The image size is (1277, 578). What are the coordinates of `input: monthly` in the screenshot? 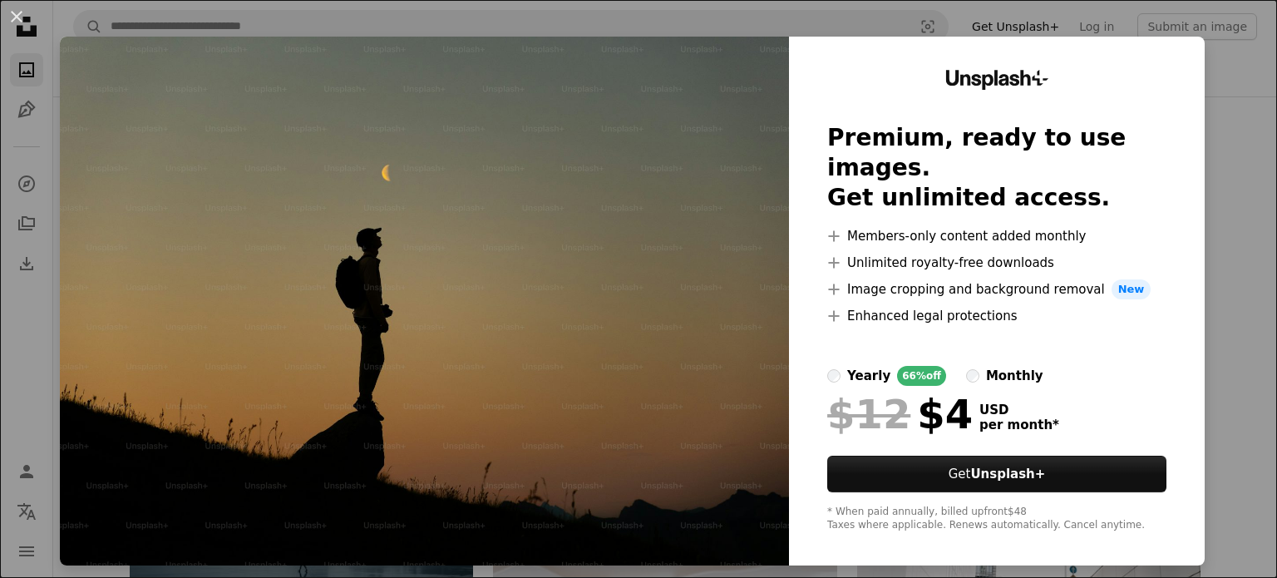 It's located at (973, 376).